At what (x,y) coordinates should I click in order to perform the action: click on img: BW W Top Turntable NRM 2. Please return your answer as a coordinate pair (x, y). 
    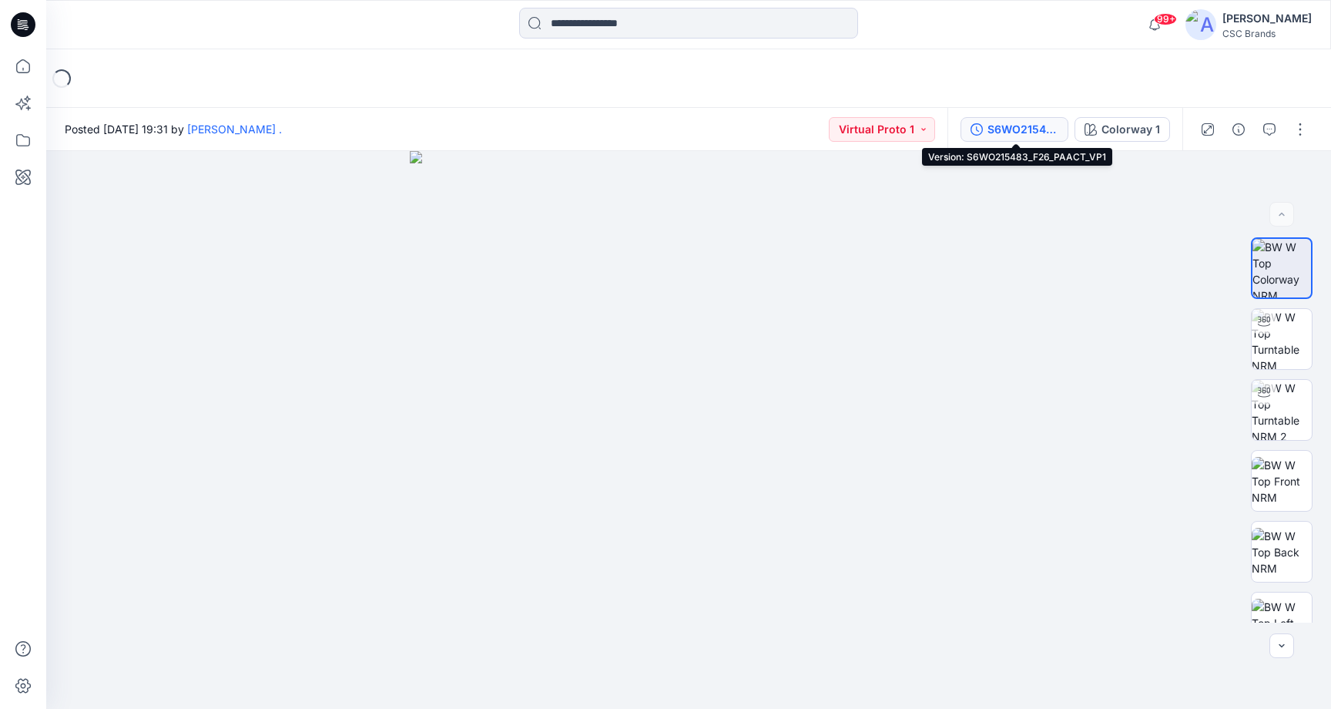
    Looking at the image, I should click on (1282, 410).